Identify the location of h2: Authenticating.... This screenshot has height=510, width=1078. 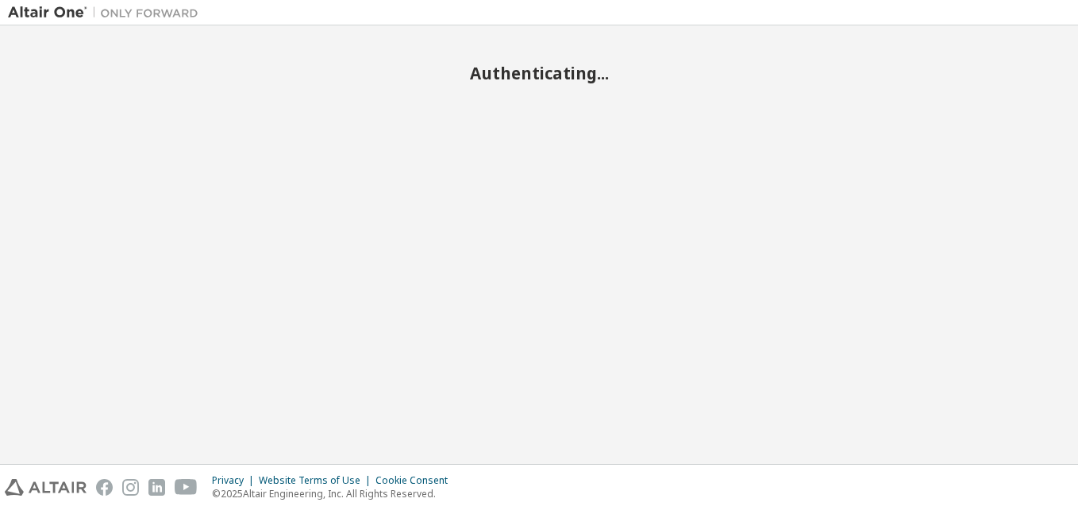
(539, 73).